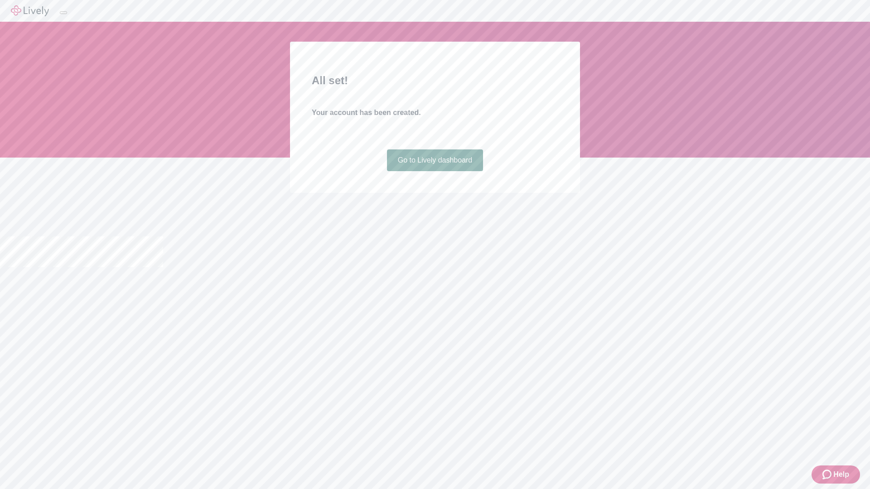 The image size is (870, 489). Describe the element at coordinates (435, 81) in the screenshot. I see `h2: All set!` at that location.